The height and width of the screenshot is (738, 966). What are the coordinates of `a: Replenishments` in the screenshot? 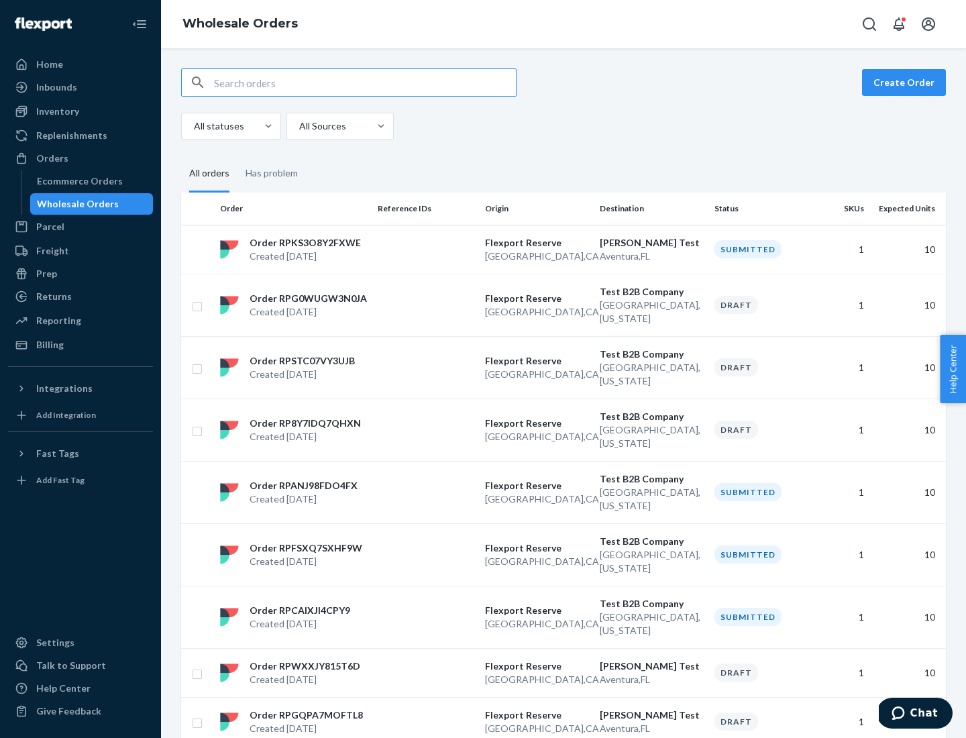 It's located at (80, 135).